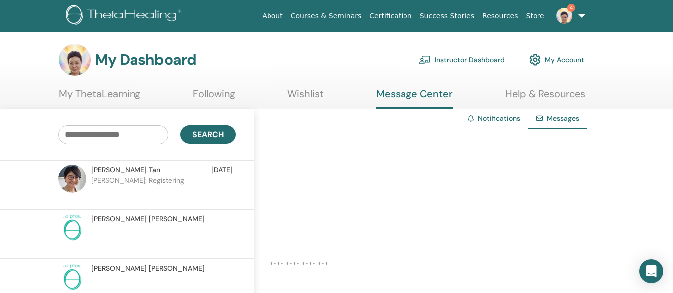 The width and height of the screenshot is (673, 293). Describe the element at coordinates (326, 16) in the screenshot. I see `a: Courses & Seminars` at that location.